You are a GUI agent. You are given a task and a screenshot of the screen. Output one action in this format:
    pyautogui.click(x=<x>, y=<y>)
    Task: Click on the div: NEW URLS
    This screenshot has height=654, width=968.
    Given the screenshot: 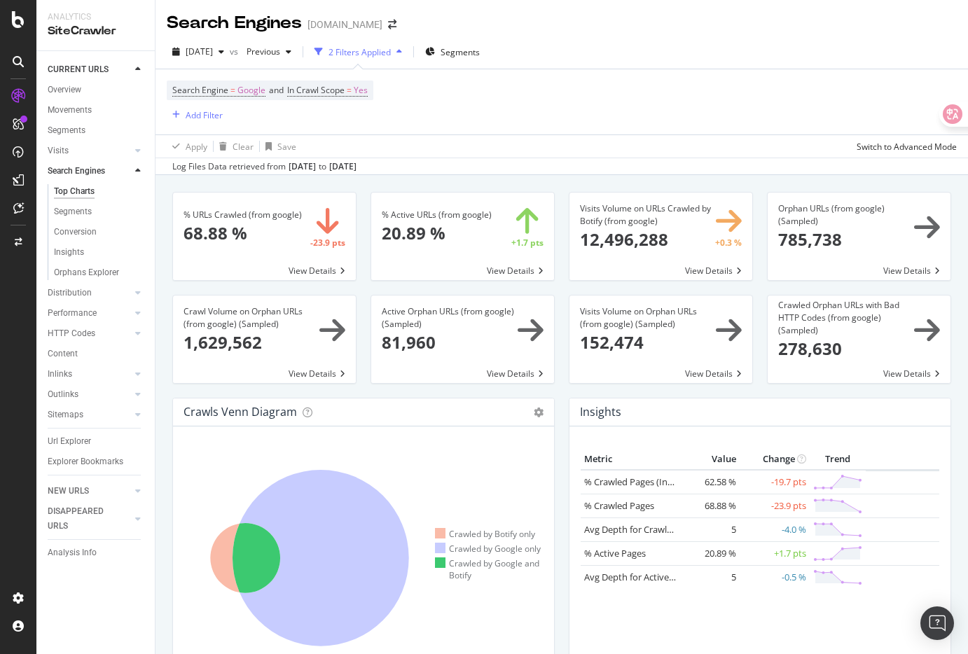 What is the action you would take?
    pyautogui.click(x=68, y=491)
    